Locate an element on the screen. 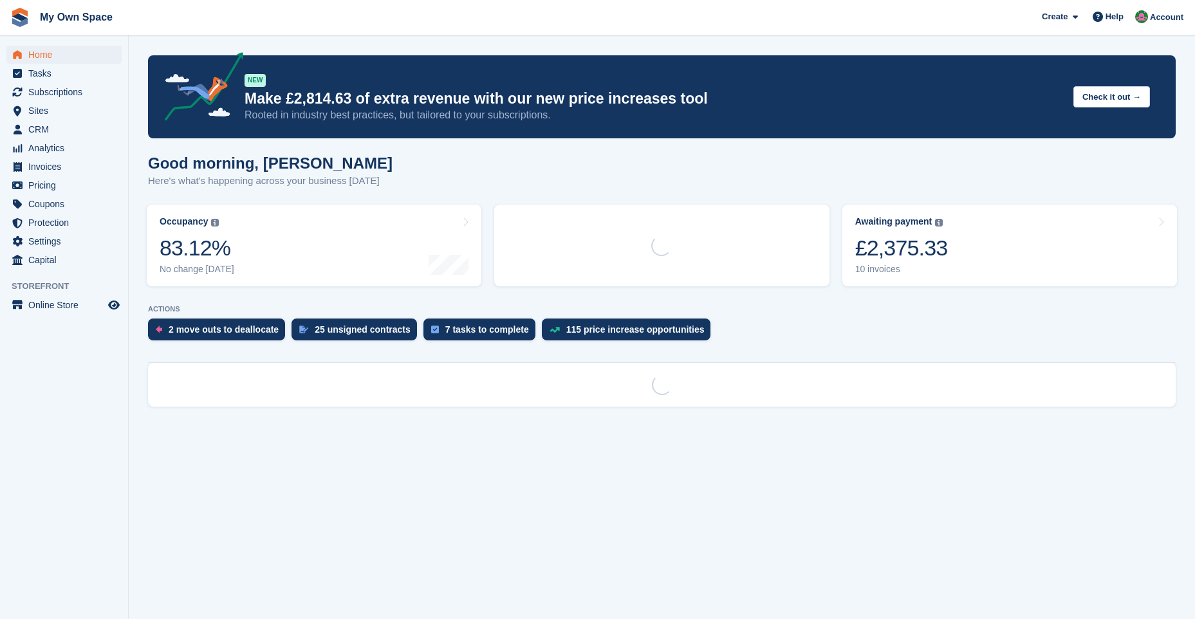  span: Subscriptions is located at coordinates (67, 92).